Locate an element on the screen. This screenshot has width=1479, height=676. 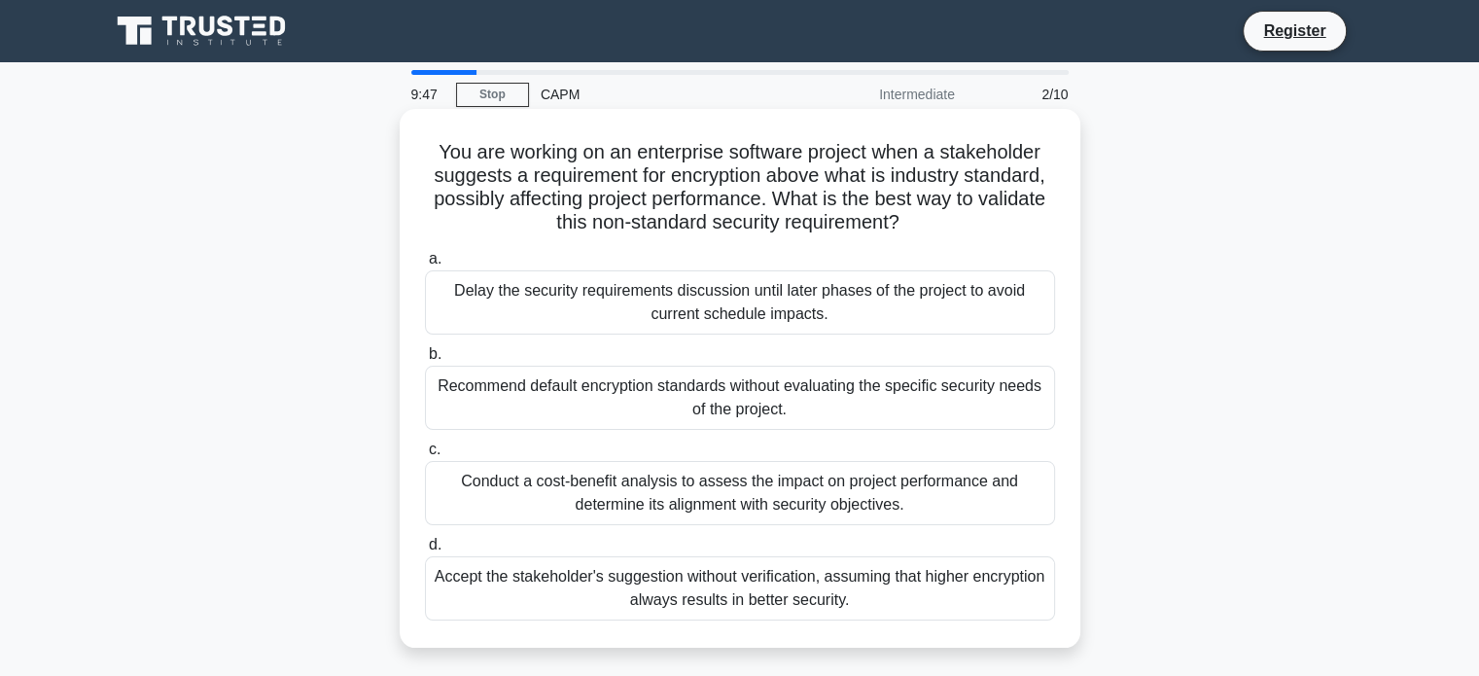
h5: You are working on an enterprise software project when a stakeholder suggests a requirement for e... is located at coordinates (740, 188).